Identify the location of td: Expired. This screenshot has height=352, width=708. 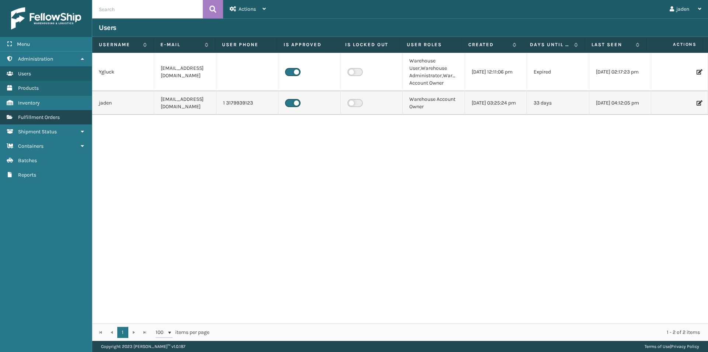
(558, 72).